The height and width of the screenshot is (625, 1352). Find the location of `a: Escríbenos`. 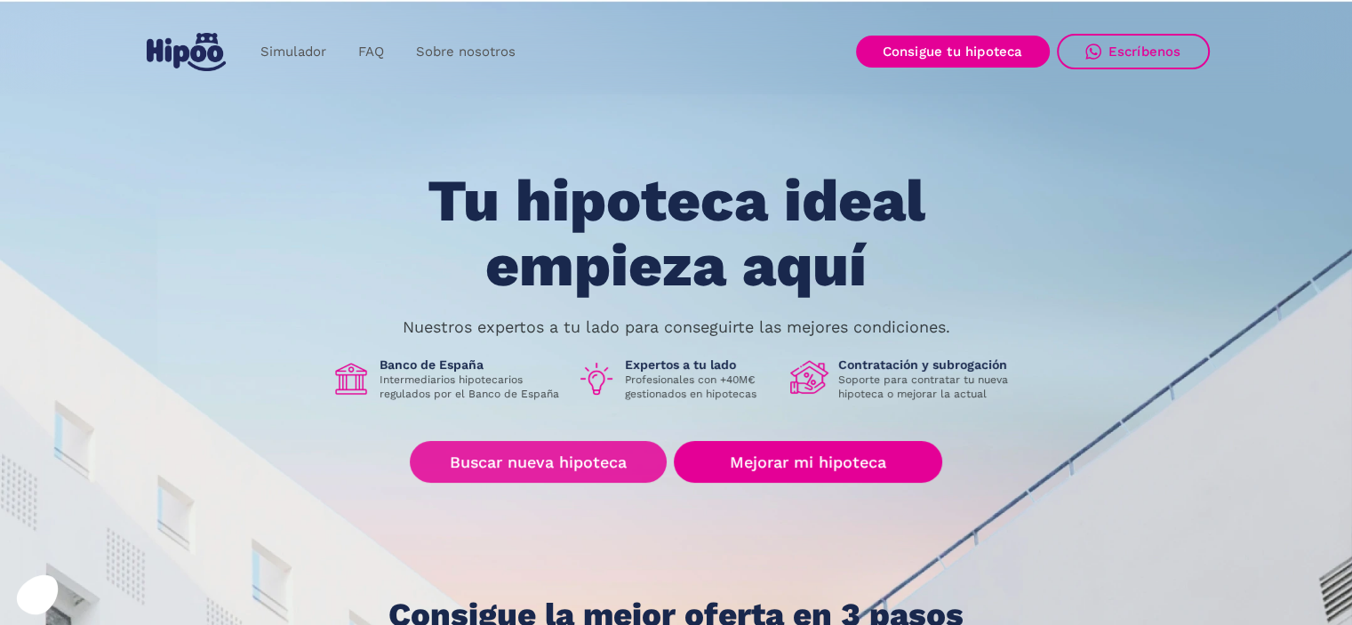

a: Escríbenos is located at coordinates (1133, 52).